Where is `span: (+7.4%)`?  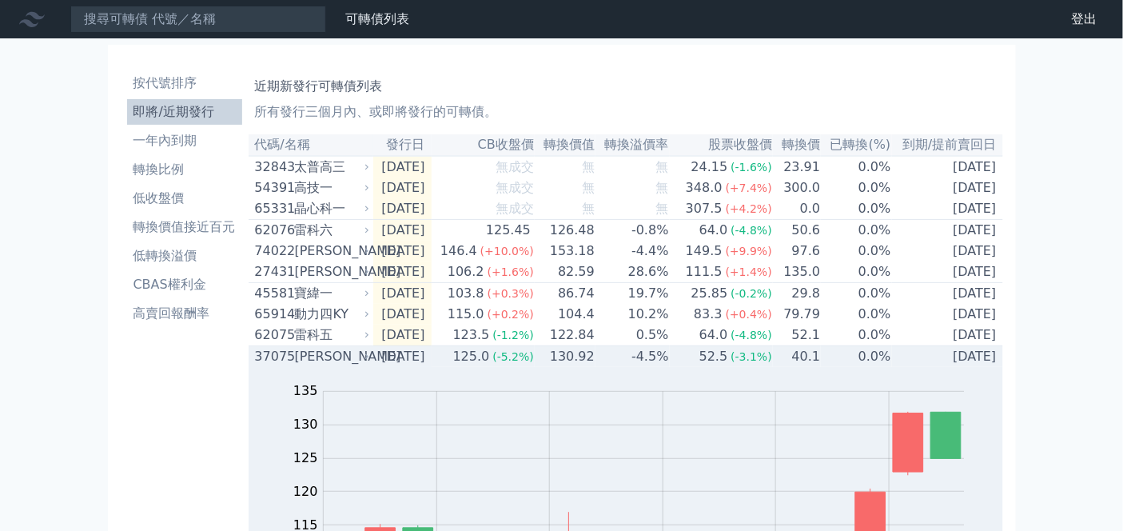
span: (+7.4%) is located at coordinates (749, 188).